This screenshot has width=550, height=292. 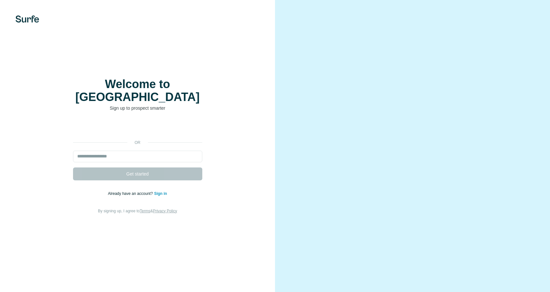 I want to click on a: Privacy Policy, so click(x=165, y=211).